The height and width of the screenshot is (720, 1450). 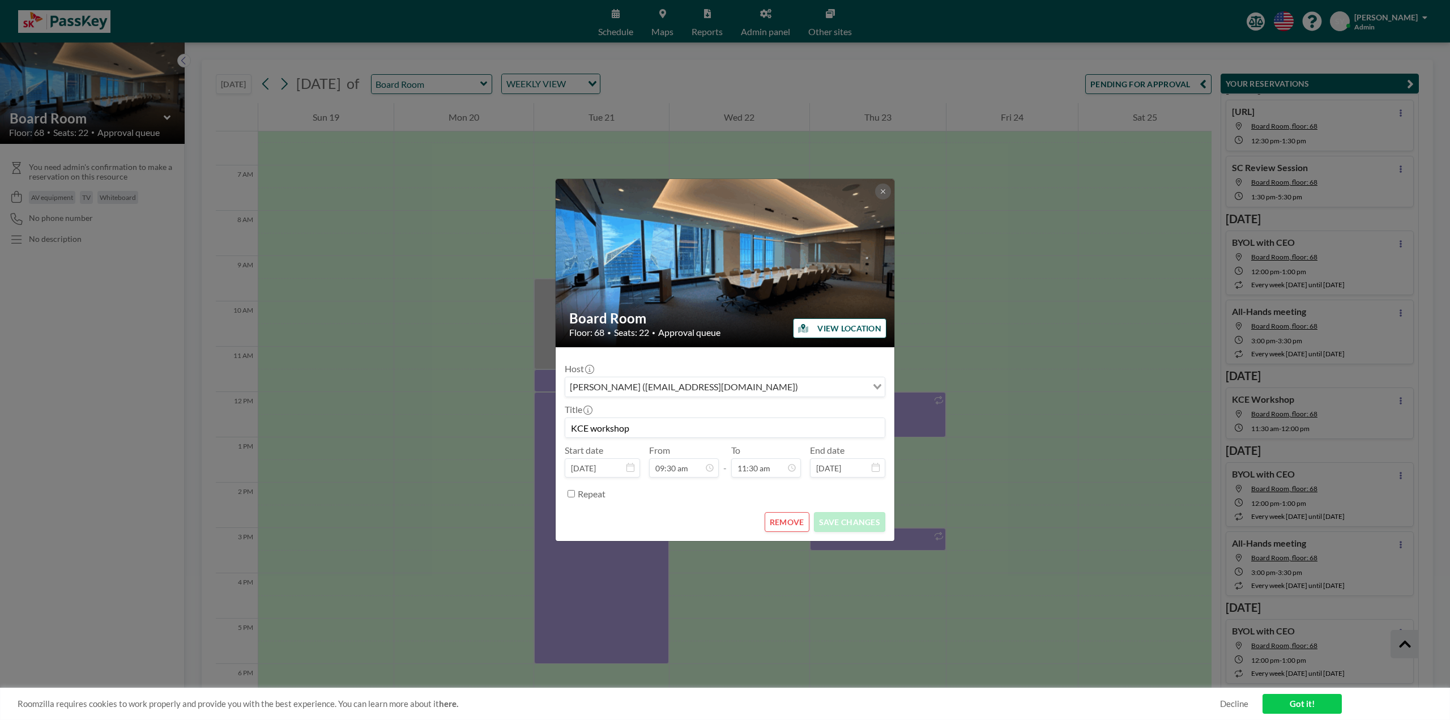 I want to click on button: SAVE CHANGES, so click(x=849, y=522).